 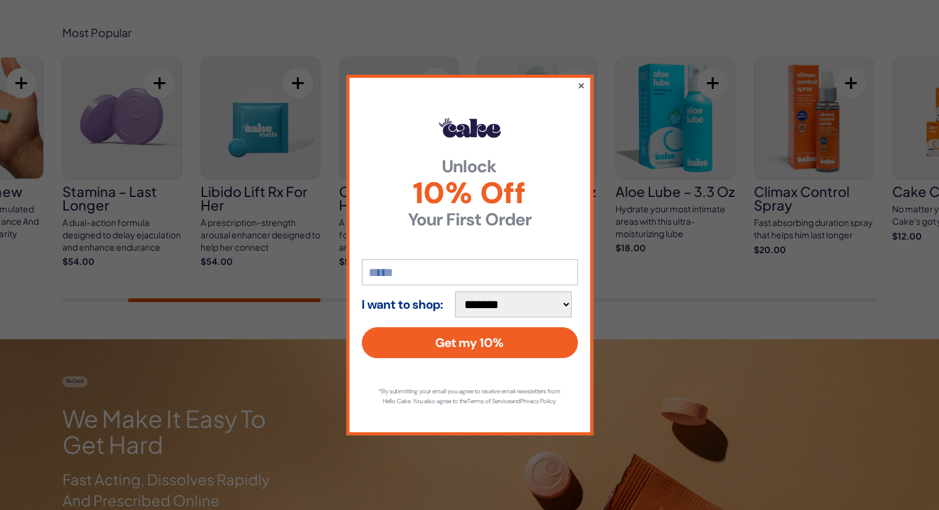 What do you see at coordinates (470, 220) in the screenshot?
I see `strong: Your First Order` at bounding box center [470, 220].